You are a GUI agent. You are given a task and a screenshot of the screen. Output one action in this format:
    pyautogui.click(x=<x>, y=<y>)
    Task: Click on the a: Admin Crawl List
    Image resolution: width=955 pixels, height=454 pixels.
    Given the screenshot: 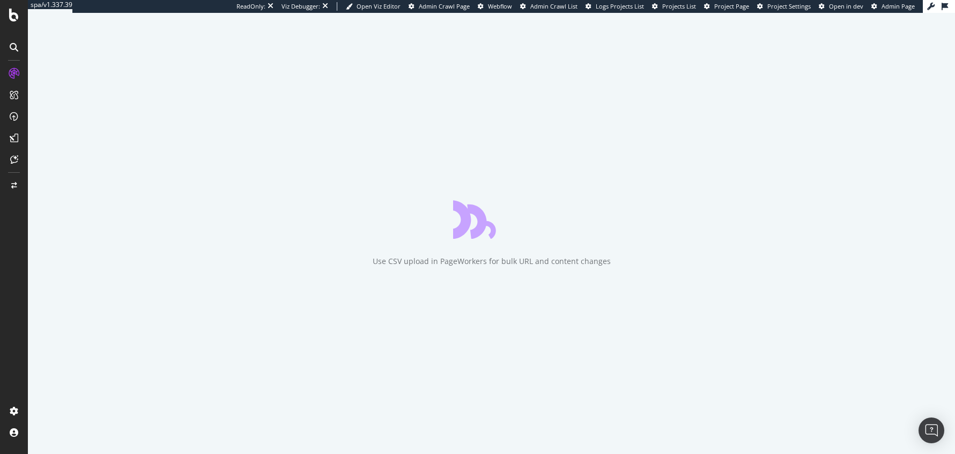 What is the action you would take?
    pyautogui.click(x=549, y=6)
    